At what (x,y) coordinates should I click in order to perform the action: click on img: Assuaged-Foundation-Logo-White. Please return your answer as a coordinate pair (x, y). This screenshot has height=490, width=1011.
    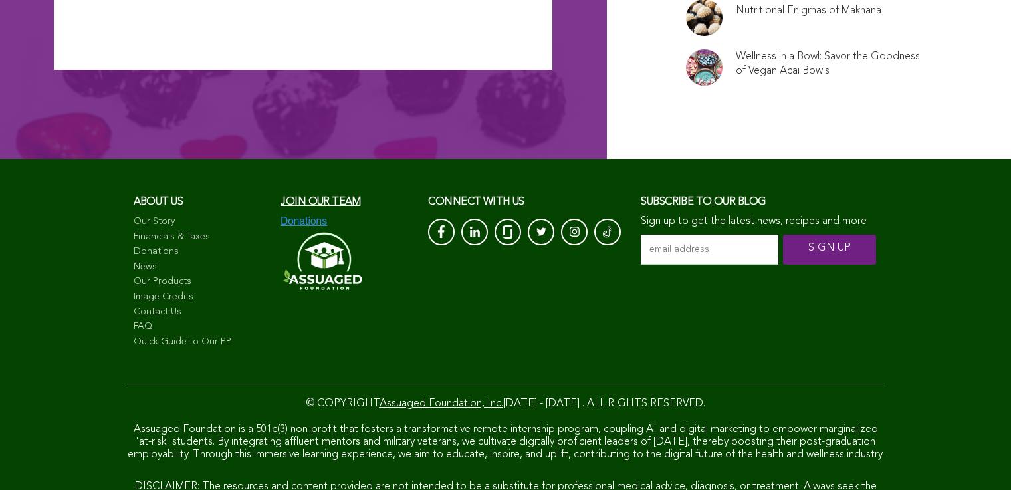
    Looking at the image, I should click on (322, 260).